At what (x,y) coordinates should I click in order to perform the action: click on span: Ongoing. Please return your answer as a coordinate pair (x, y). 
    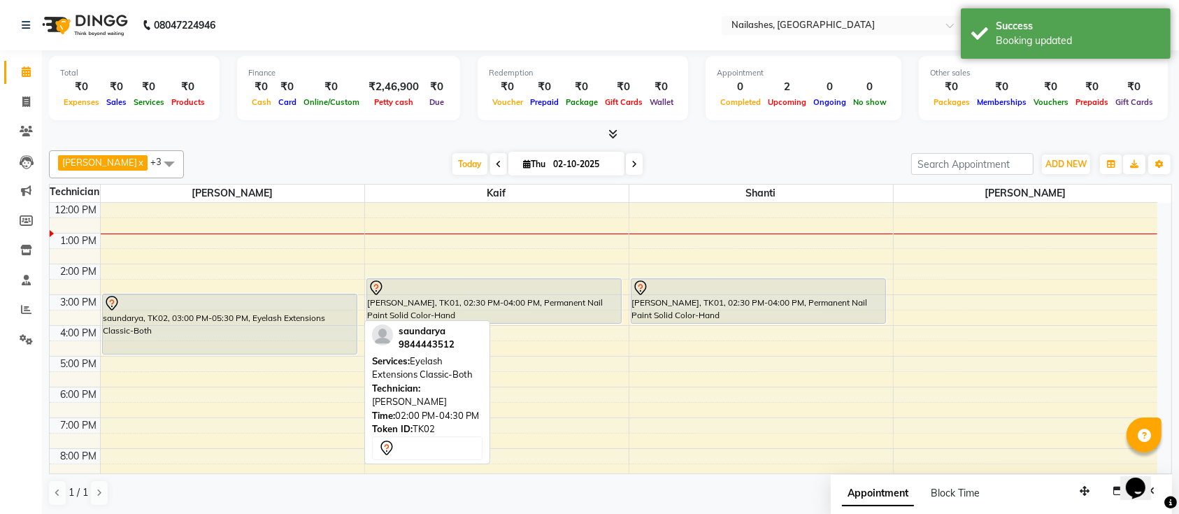
    Looking at the image, I should click on (830, 102).